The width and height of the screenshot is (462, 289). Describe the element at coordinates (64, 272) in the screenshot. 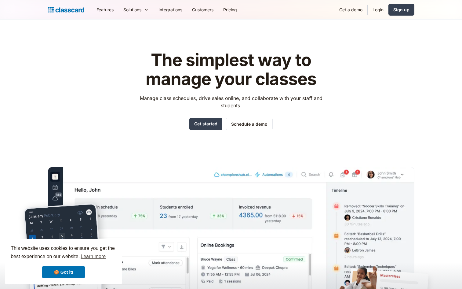

I see `a: dismiss cookie message` at that location.